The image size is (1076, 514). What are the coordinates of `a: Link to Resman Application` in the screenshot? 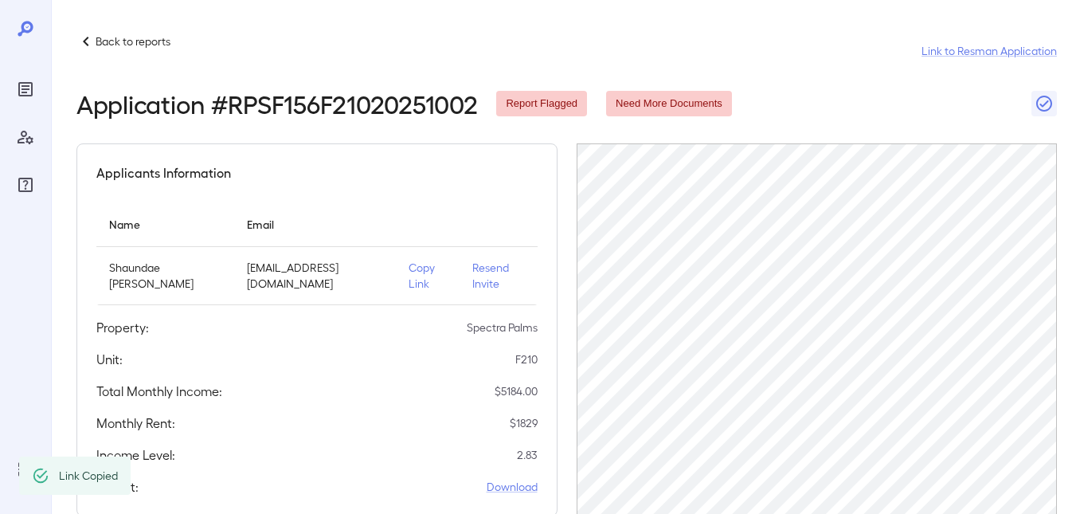 It's located at (989, 51).